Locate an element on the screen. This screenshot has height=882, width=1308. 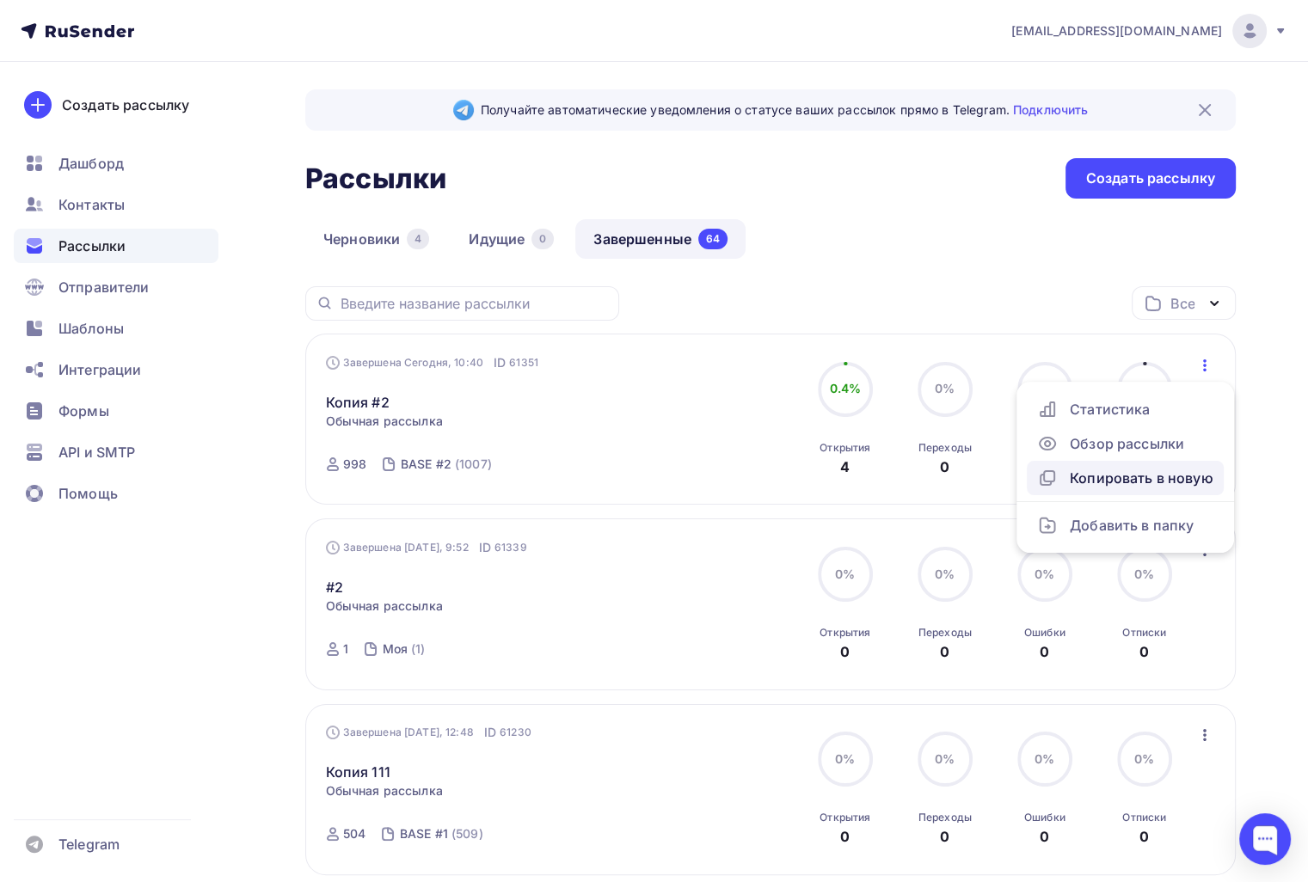
a: Дашборд is located at coordinates (116, 163).